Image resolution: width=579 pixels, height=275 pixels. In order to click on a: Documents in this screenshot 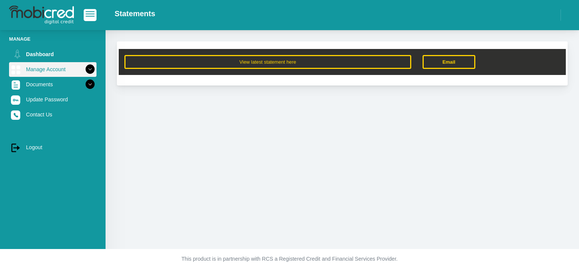, I will do `click(53, 84)`.